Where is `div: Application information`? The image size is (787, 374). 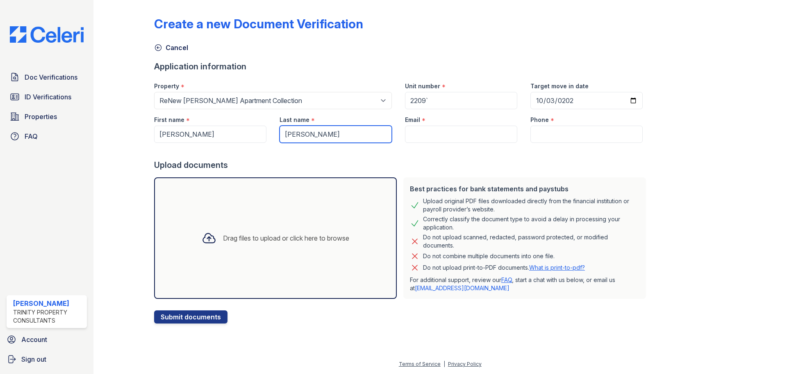
div: Application information is located at coordinates (402, 66).